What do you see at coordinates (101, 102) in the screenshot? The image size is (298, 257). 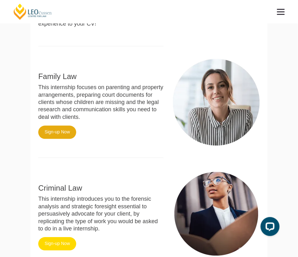 I see `p: This internship focuses on parenting and property arrangements, preparing court documents for cli...` at bounding box center [101, 102].